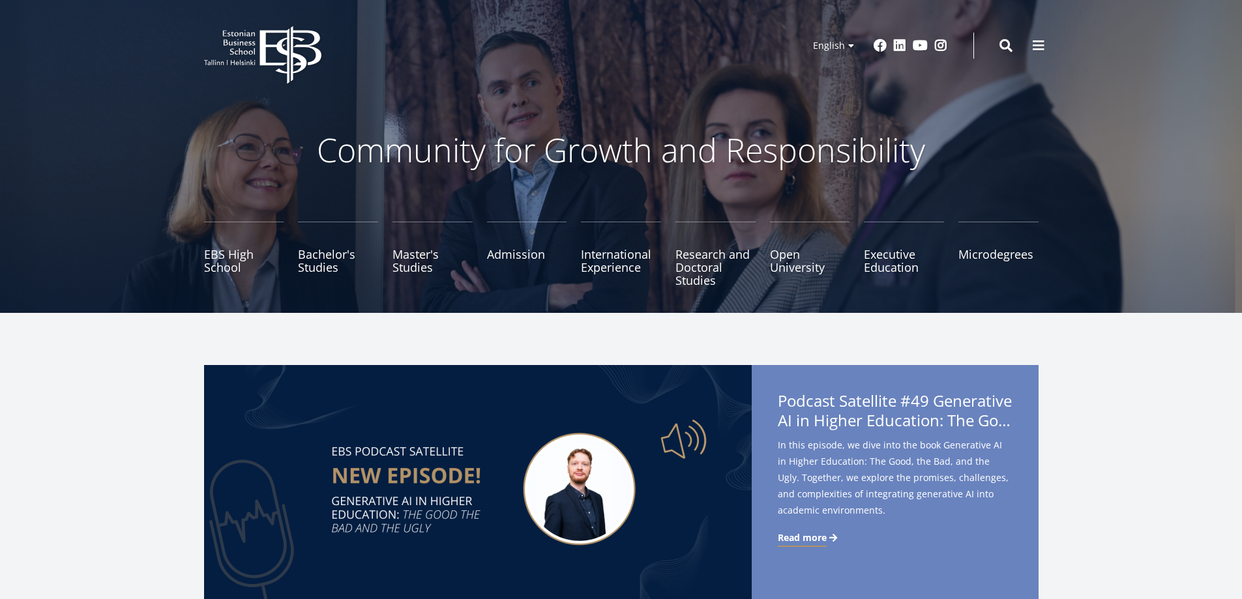 The width and height of the screenshot is (1242, 599). Describe the element at coordinates (880, 46) in the screenshot. I see `a: Facebook` at that location.